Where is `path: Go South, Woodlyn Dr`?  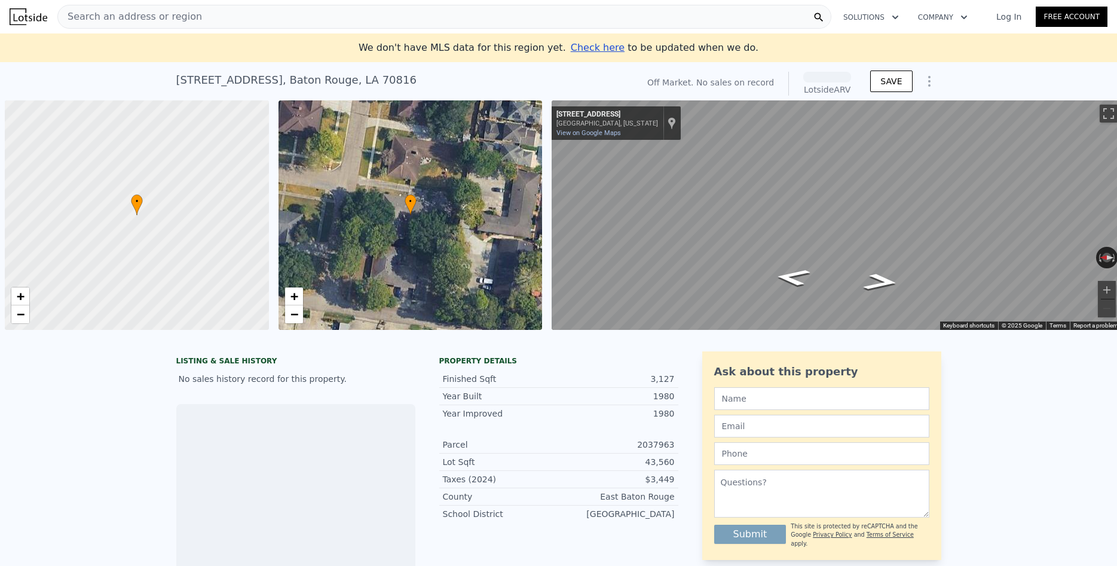
path: Go South, Woodlyn Dr is located at coordinates (881, 282).